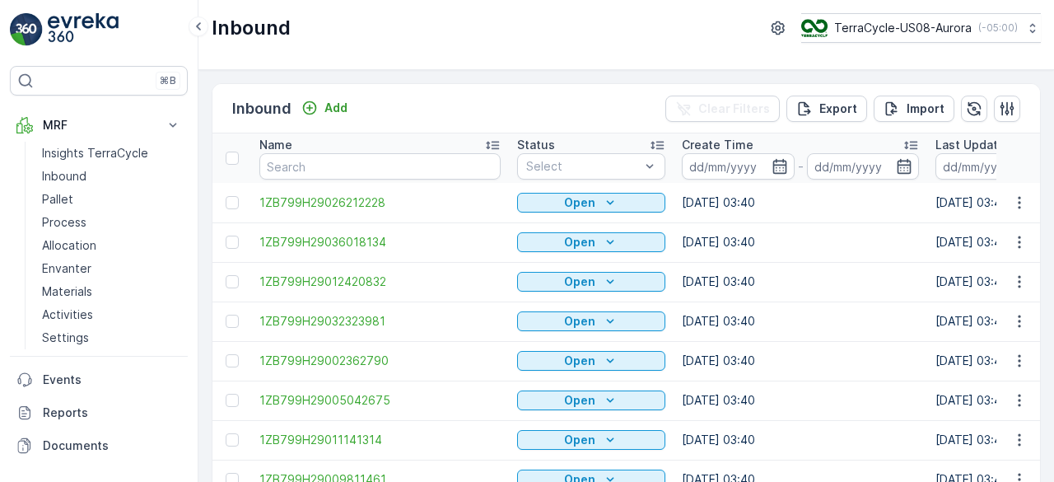 This screenshot has height=482, width=1054. What do you see at coordinates (380, 361) in the screenshot?
I see `a: 1ZB799H29002362790` at bounding box center [380, 361].